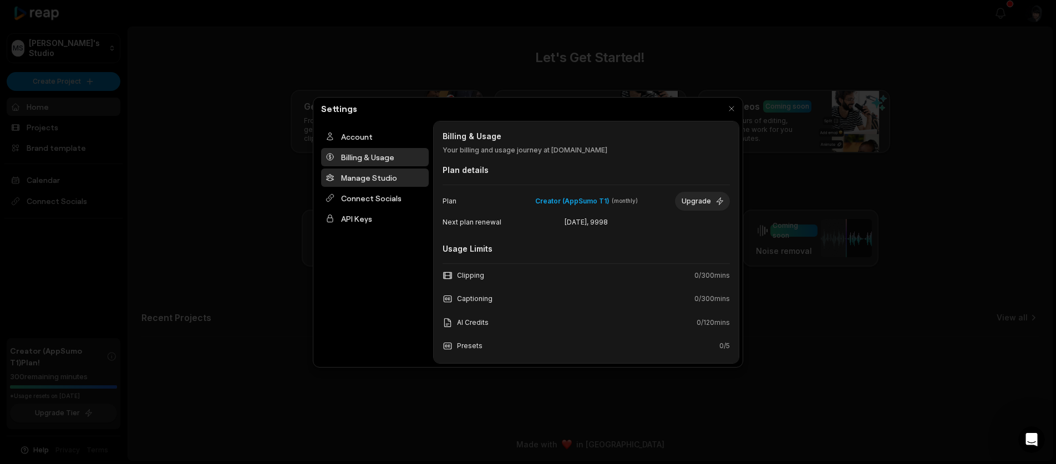 The width and height of the screenshot is (1056, 464). I want to click on button: go back, so click(18, 15).